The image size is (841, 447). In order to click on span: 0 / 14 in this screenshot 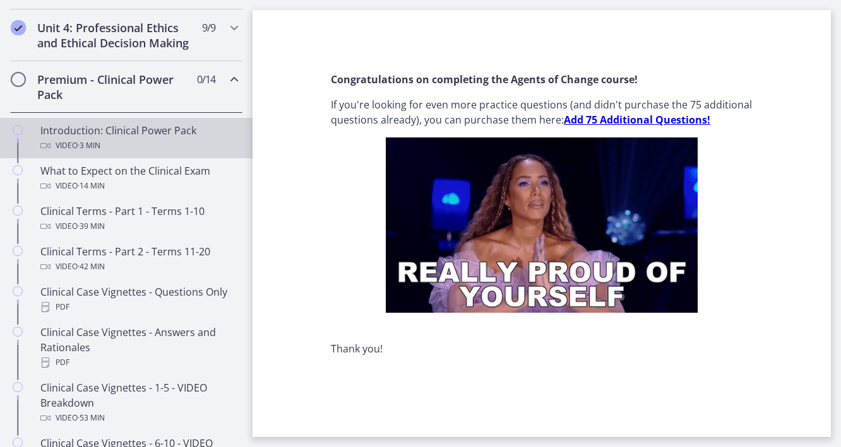, I will do `click(206, 80)`.